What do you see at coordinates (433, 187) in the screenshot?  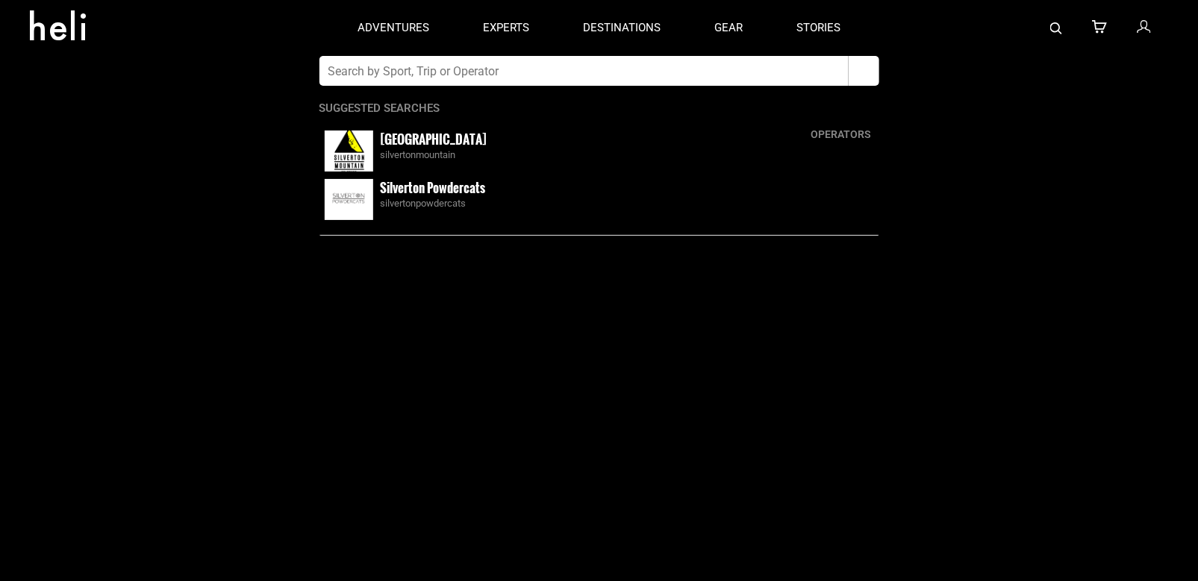 I see `small: Silverton Powdercats` at bounding box center [433, 187].